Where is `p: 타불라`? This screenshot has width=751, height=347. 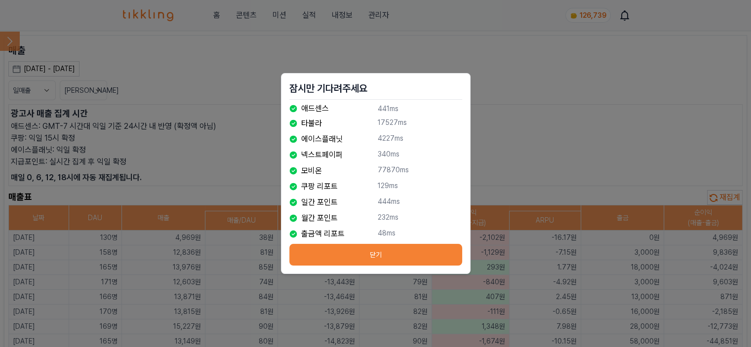
p: 타불라 is located at coordinates (312, 124).